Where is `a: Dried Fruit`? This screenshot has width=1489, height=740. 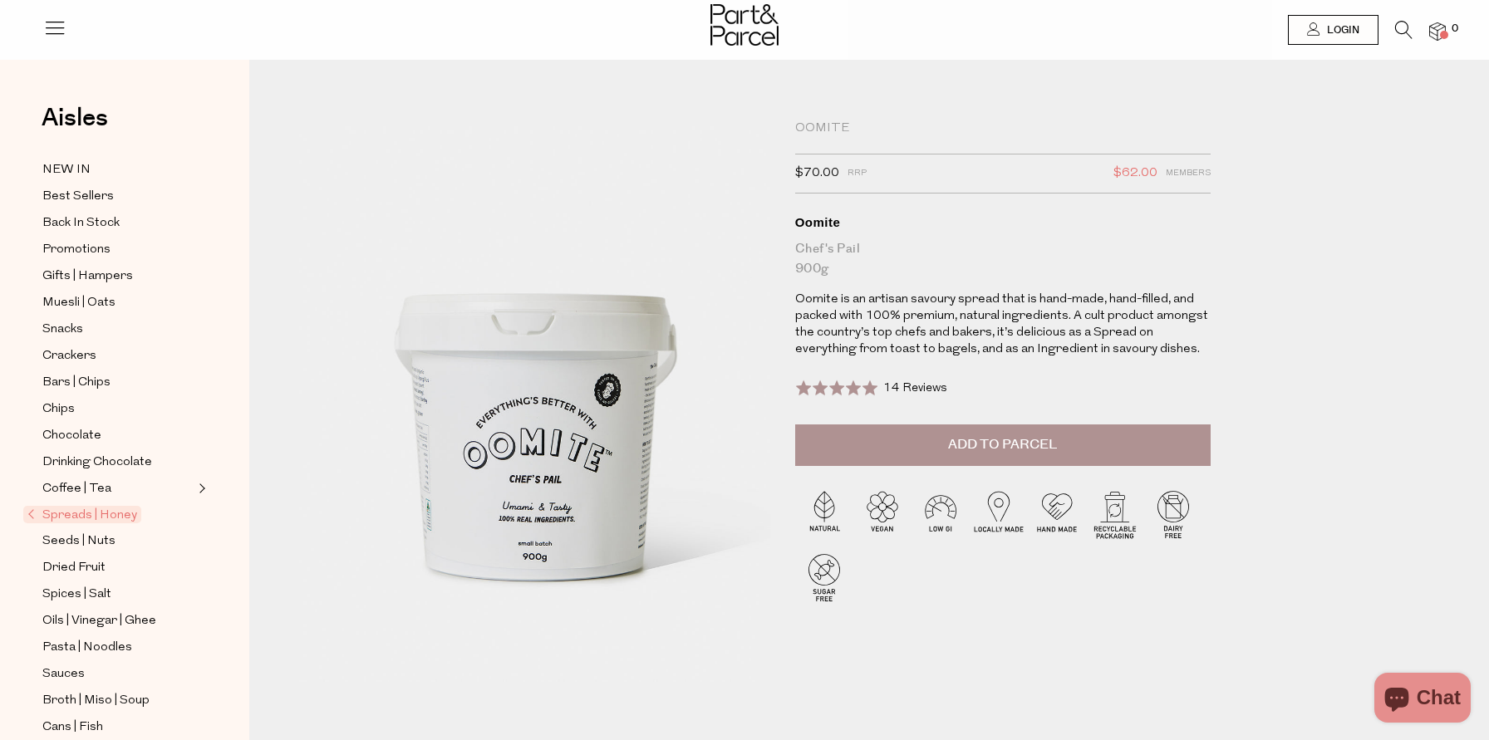 a: Dried Fruit is located at coordinates (118, 567).